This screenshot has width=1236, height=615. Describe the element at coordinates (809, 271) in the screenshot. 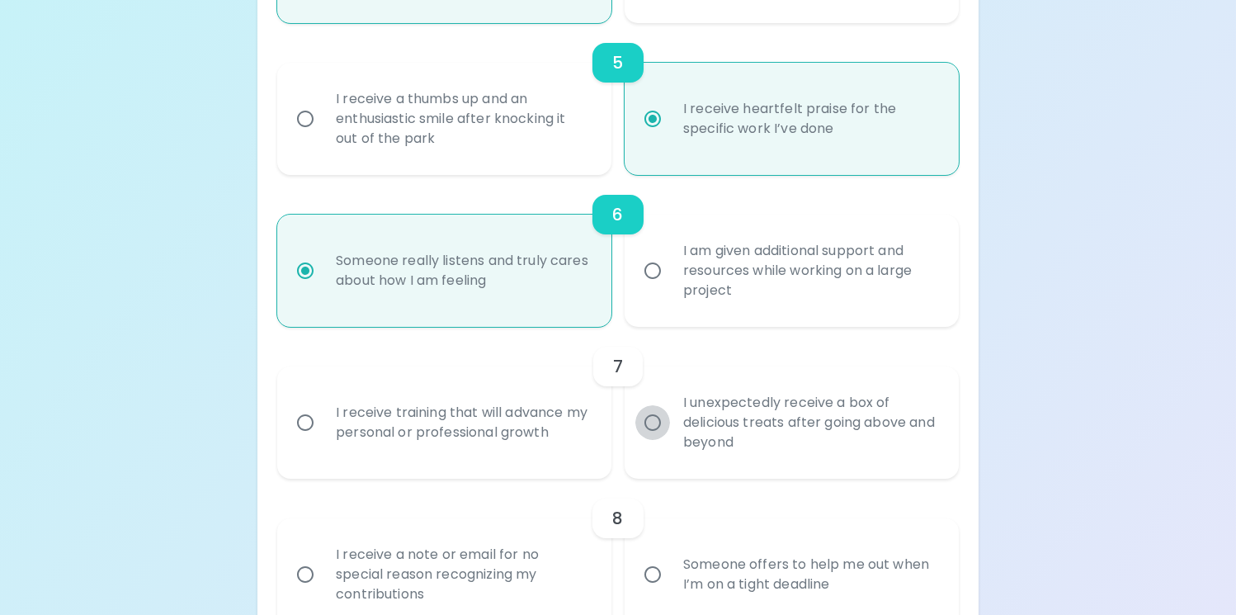

I see `div: I am given additional support and resources while working on a large project` at that location.